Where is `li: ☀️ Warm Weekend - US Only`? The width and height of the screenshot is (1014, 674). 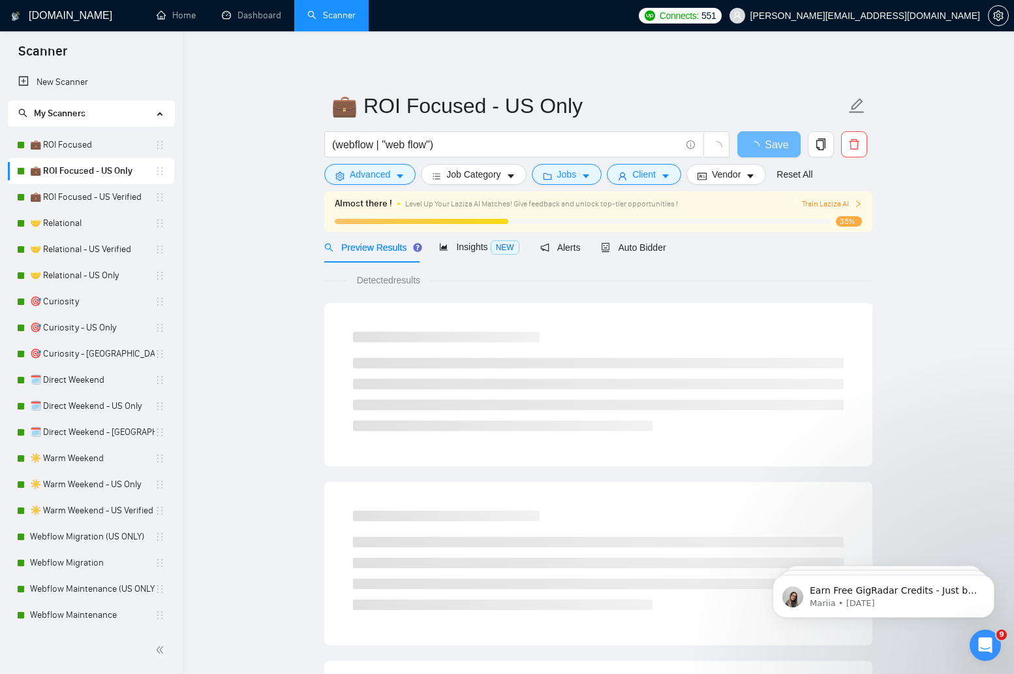 li: ☀️ Warm Weekend - US Only is located at coordinates (91, 484).